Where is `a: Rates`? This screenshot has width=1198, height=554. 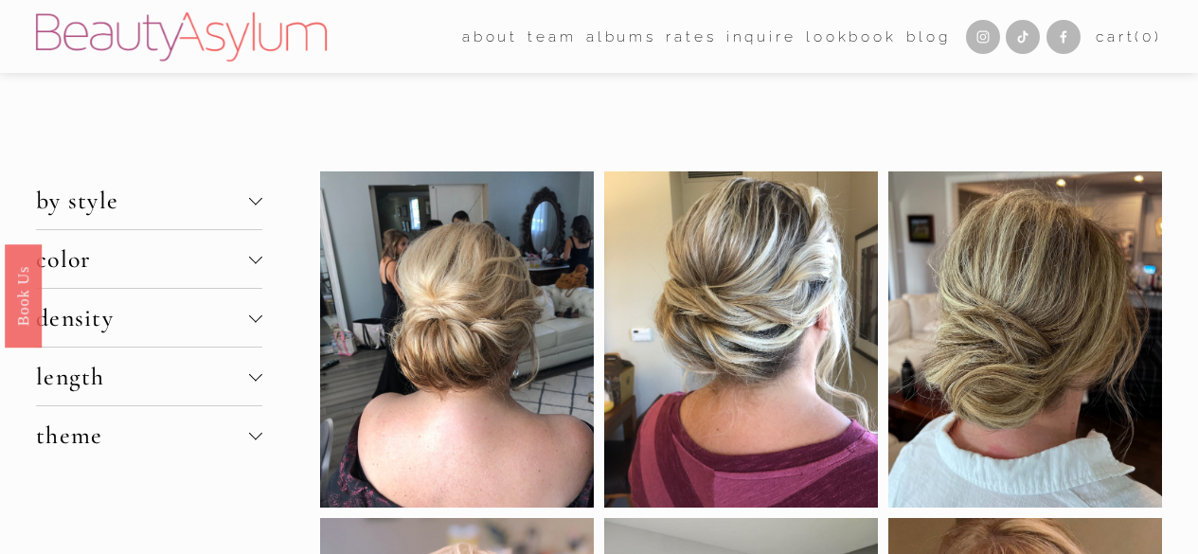 a: Rates is located at coordinates (690, 36).